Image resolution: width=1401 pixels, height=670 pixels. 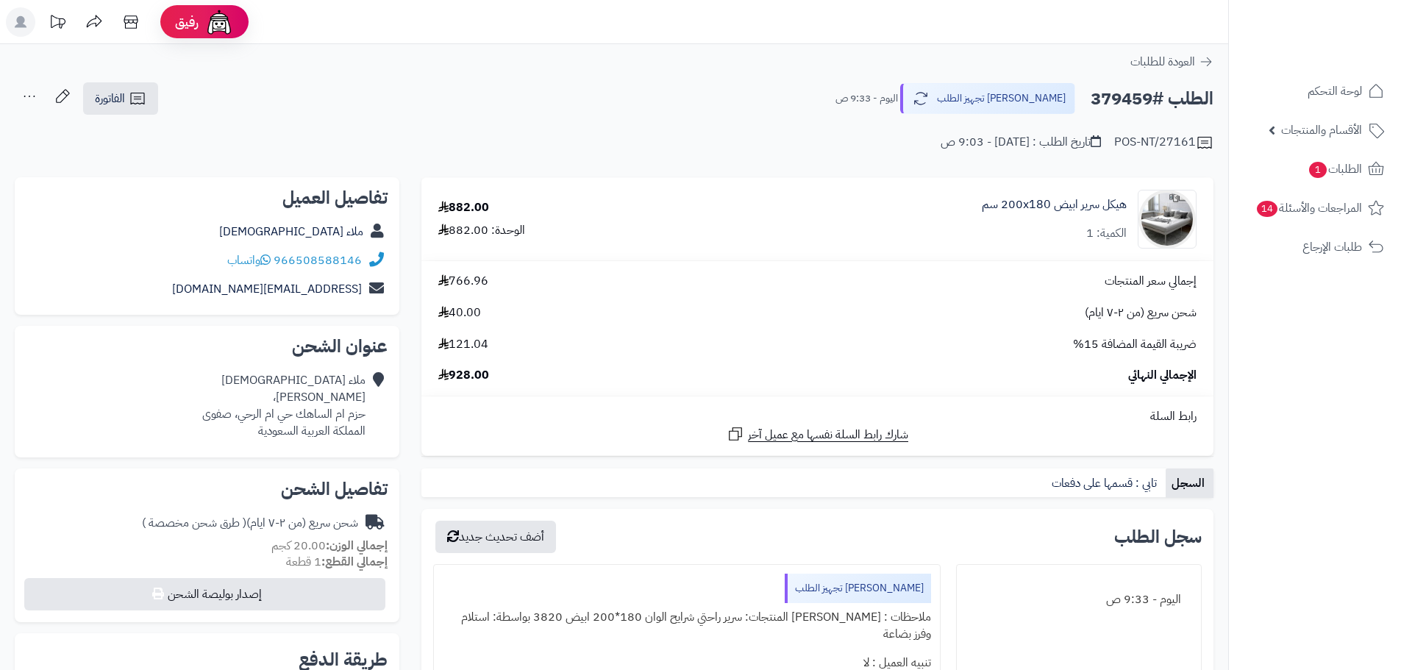 I want to click on a: السجل, so click(x=1189, y=483).